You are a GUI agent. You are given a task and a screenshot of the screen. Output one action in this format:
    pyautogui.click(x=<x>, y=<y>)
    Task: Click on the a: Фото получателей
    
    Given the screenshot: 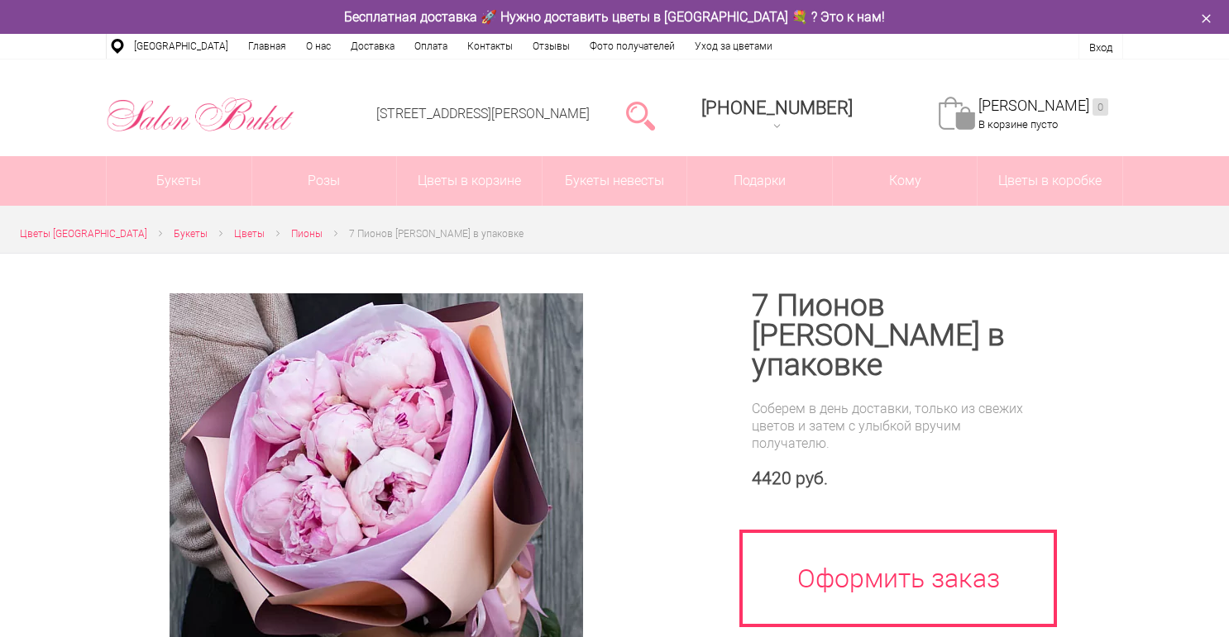 What is the action you would take?
    pyautogui.click(x=632, y=46)
    